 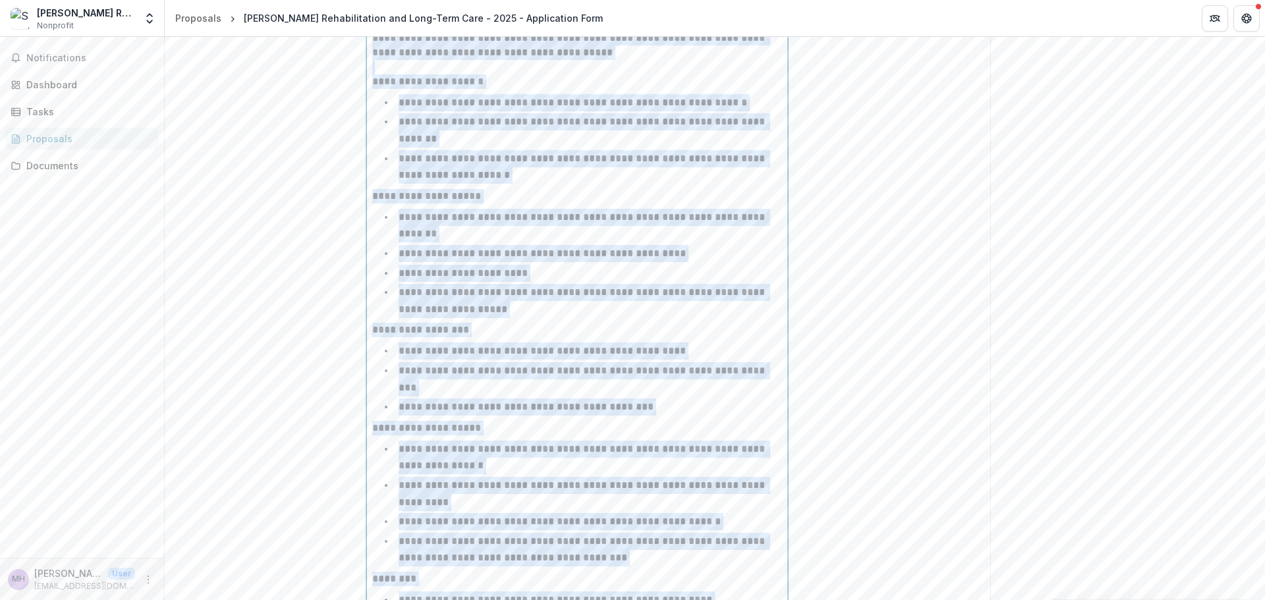 What do you see at coordinates (148, 580) in the screenshot?
I see `button: More` at bounding box center [148, 580].